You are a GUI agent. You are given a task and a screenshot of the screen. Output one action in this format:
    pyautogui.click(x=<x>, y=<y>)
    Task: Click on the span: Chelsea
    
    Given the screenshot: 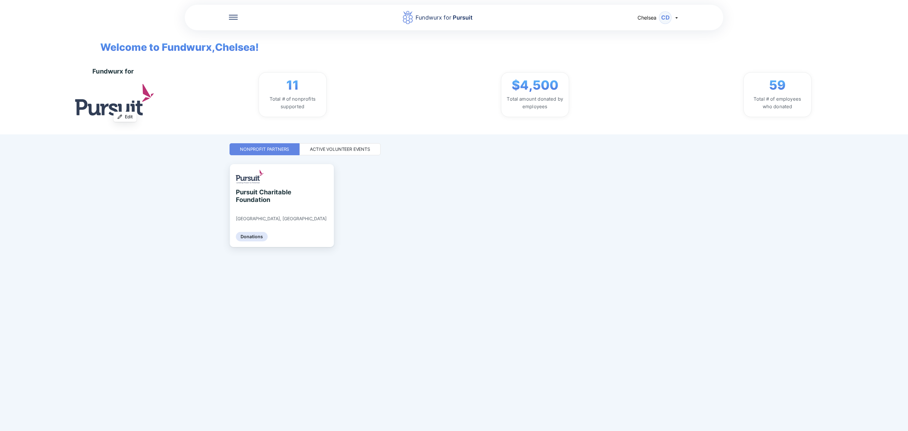 What is the action you would take?
    pyautogui.click(x=647, y=18)
    